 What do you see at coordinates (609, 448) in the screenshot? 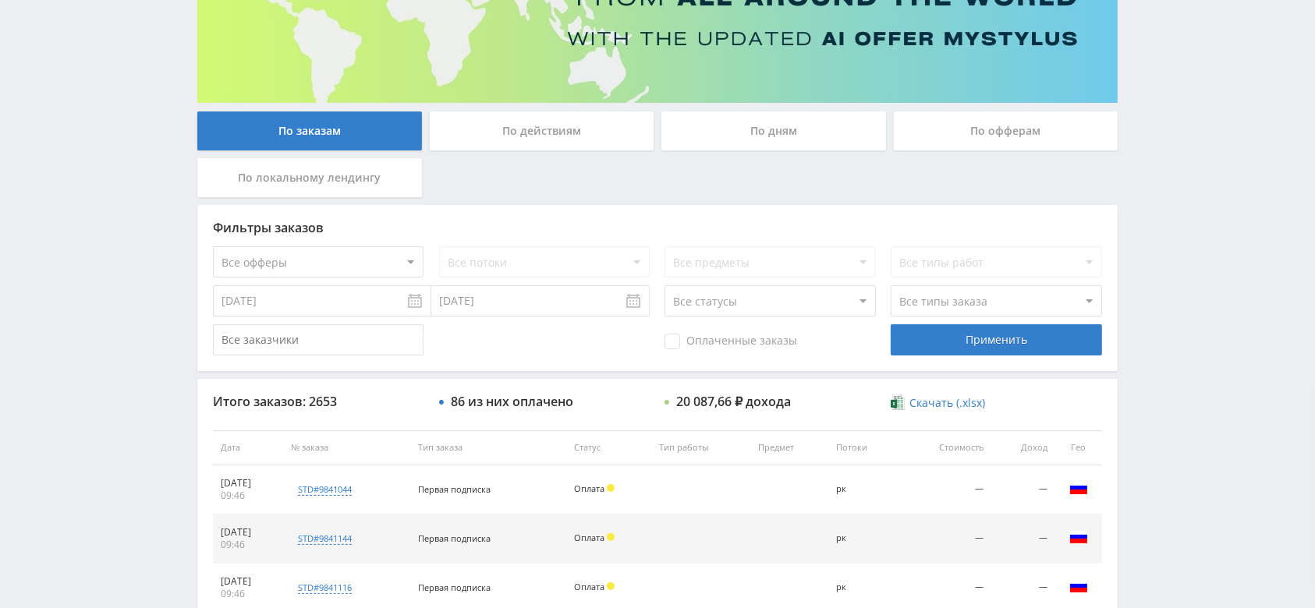
I see `th: Статус` at bounding box center [609, 448].